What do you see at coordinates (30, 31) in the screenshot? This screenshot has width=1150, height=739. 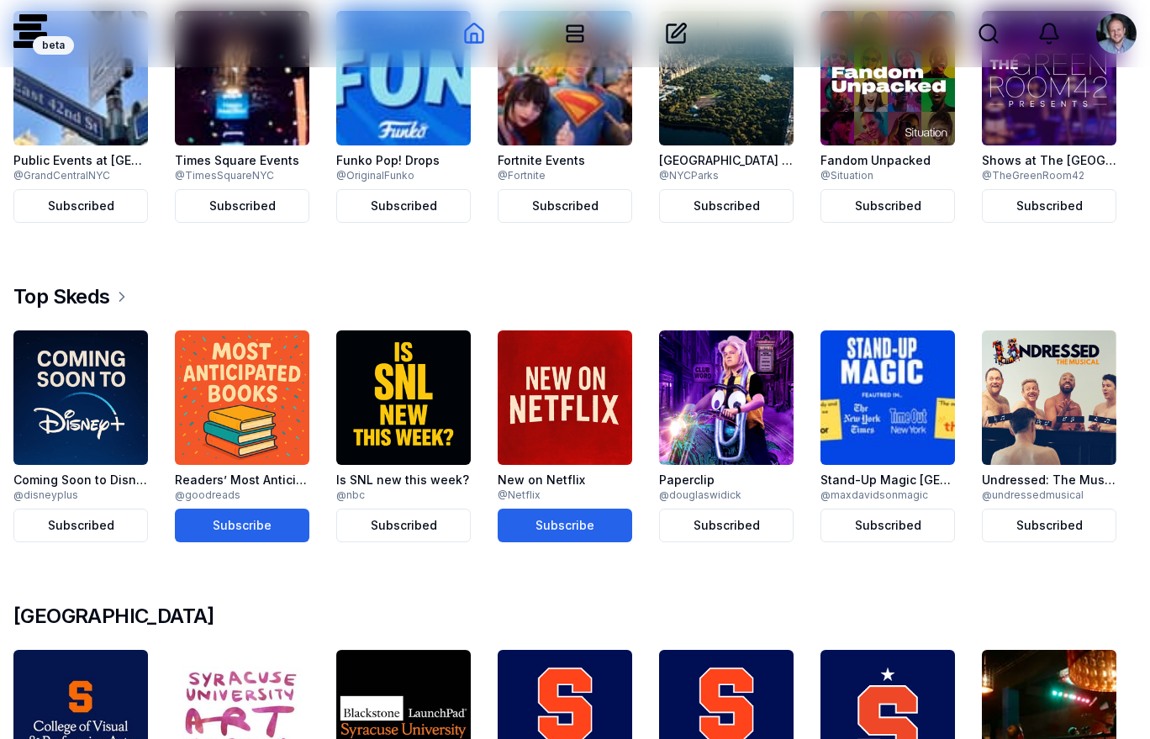 I see `img: logo` at bounding box center [30, 31].